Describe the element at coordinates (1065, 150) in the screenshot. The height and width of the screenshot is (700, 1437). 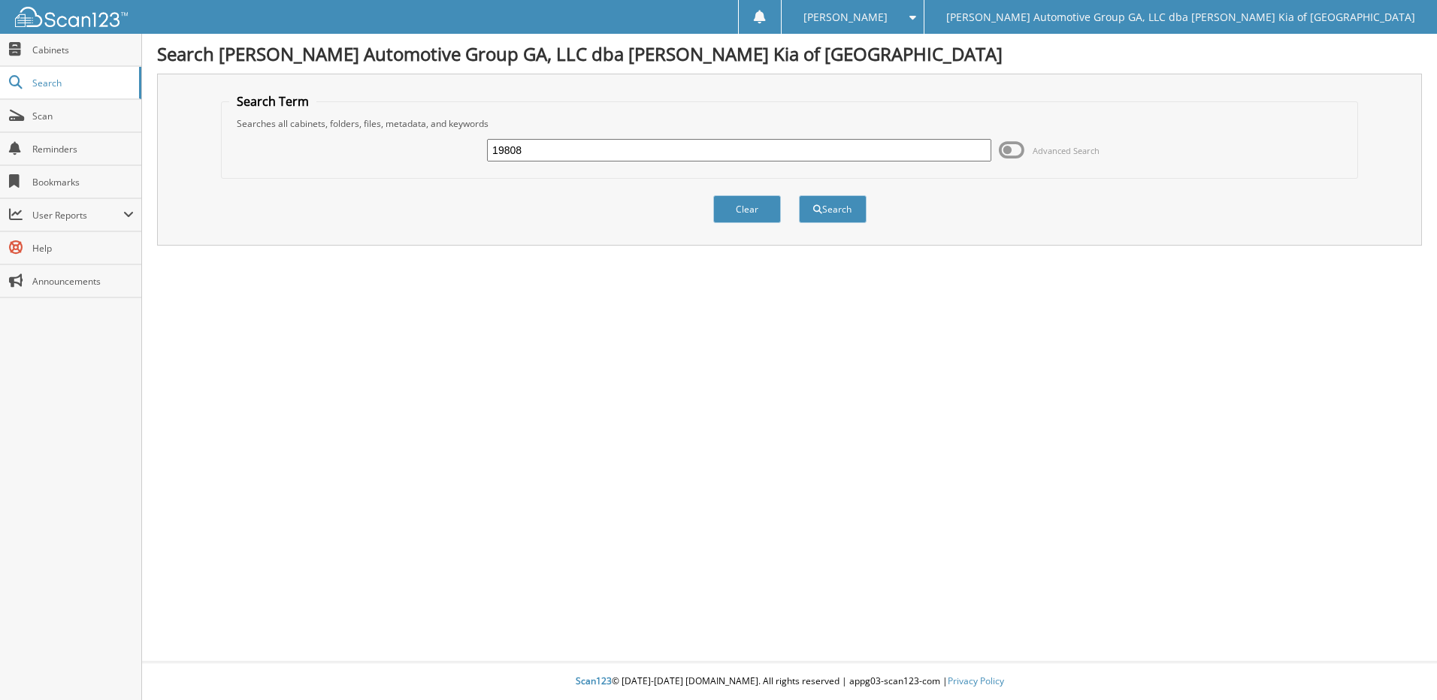
I see `span: Advanced Search` at that location.